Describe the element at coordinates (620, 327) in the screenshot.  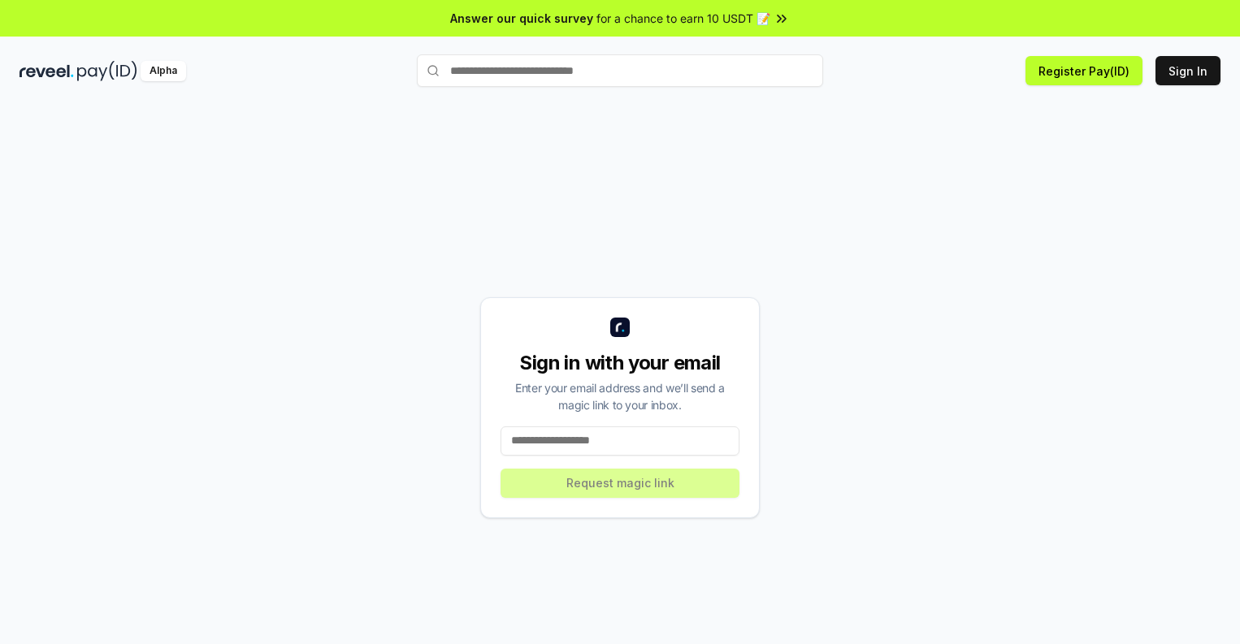
I see `img: logo_small` at that location.